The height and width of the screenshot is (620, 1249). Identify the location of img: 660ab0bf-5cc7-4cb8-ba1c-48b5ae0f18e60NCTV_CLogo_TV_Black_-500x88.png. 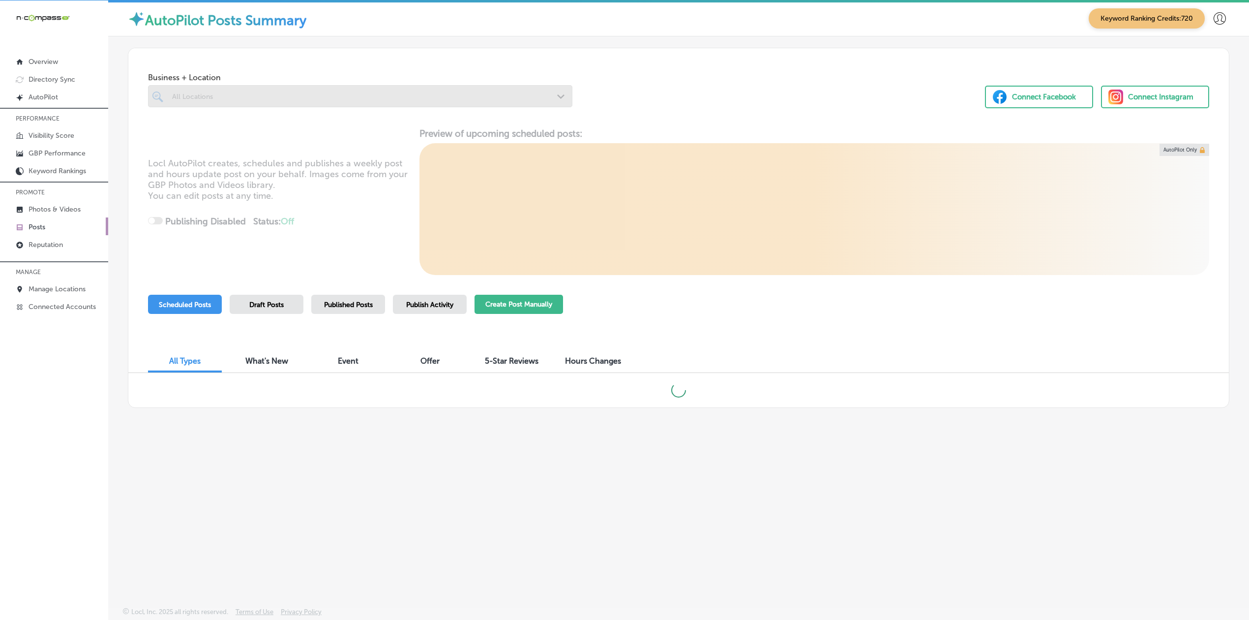
(43, 18).